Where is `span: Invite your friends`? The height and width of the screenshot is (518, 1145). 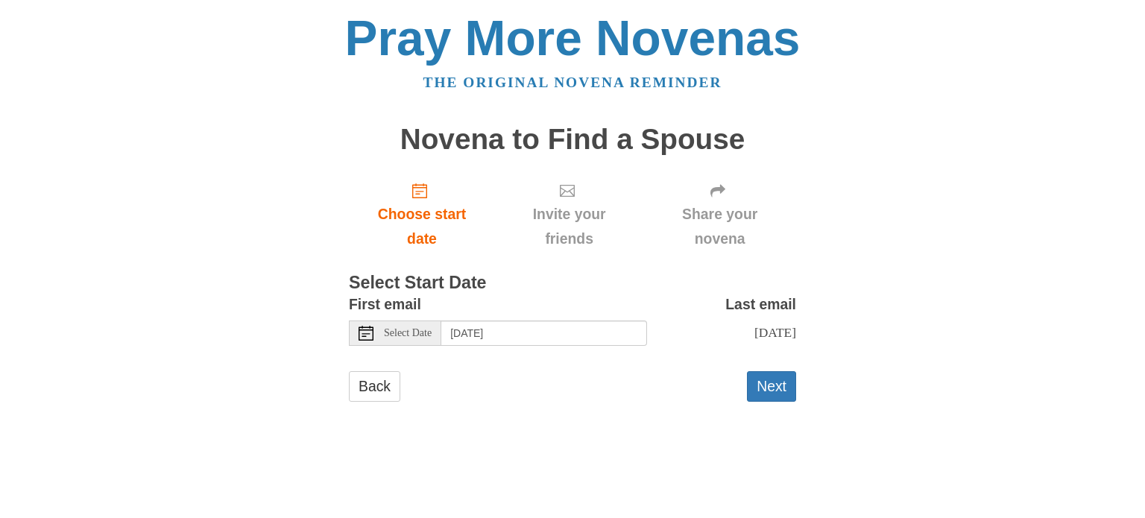
span: Invite your friends is located at coordinates (569, 227).